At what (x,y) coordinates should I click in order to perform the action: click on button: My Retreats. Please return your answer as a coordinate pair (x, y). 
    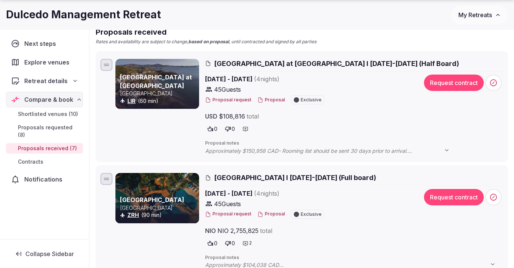
    Looking at the image, I should click on (479, 15).